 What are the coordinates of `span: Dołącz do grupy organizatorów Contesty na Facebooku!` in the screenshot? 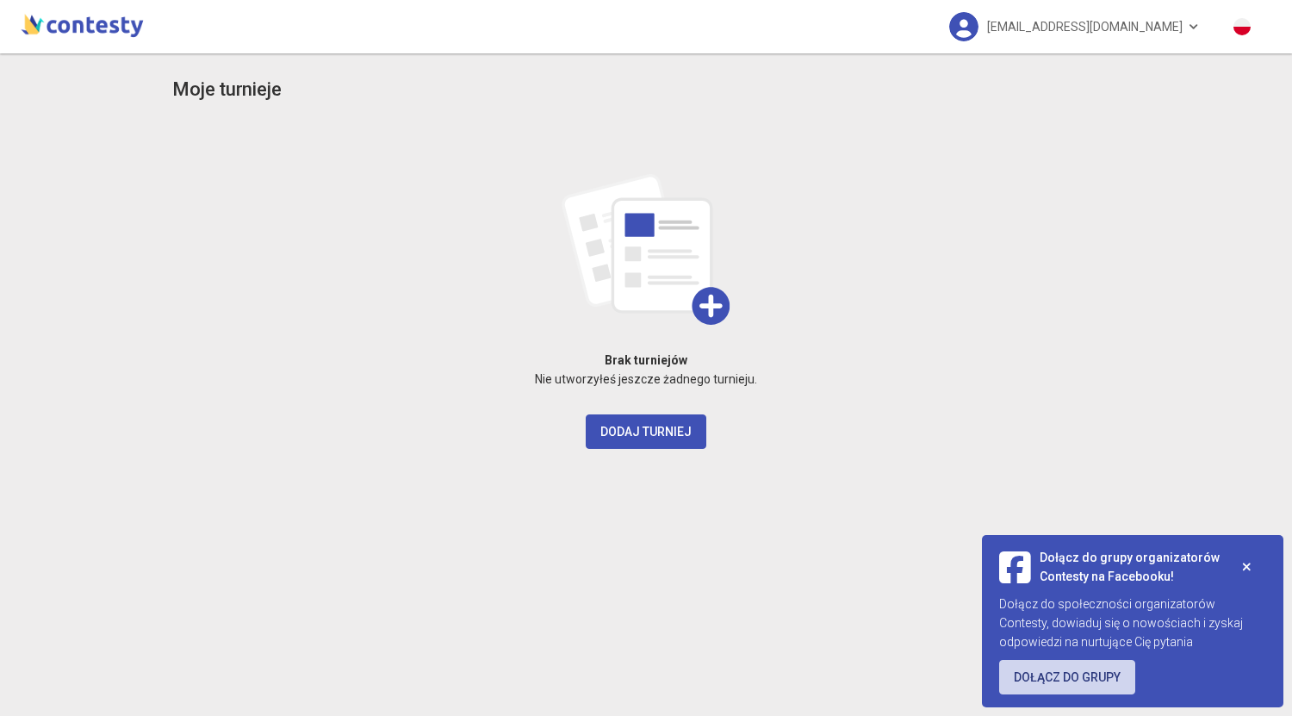 It's located at (1133, 567).